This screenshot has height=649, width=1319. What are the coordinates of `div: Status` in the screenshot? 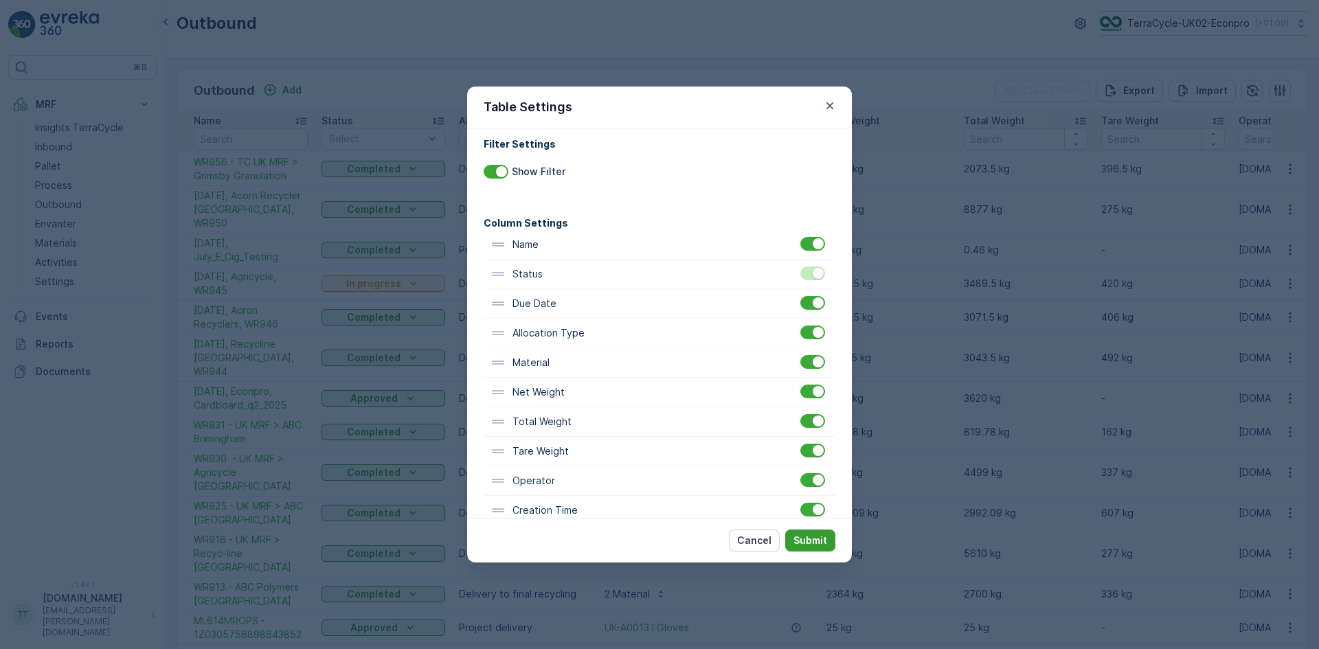 It's located at (659, 274).